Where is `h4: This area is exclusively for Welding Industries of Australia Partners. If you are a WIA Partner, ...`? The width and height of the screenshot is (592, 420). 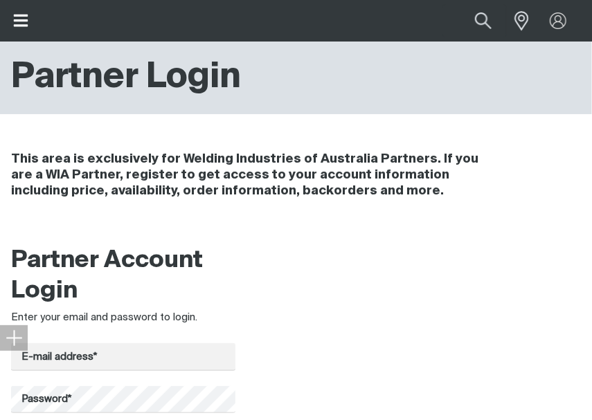
h4: This area is exclusively for Welding Industries of Australia Partners. If you are a WIA Partner, ... is located at coordinates (246, 175).